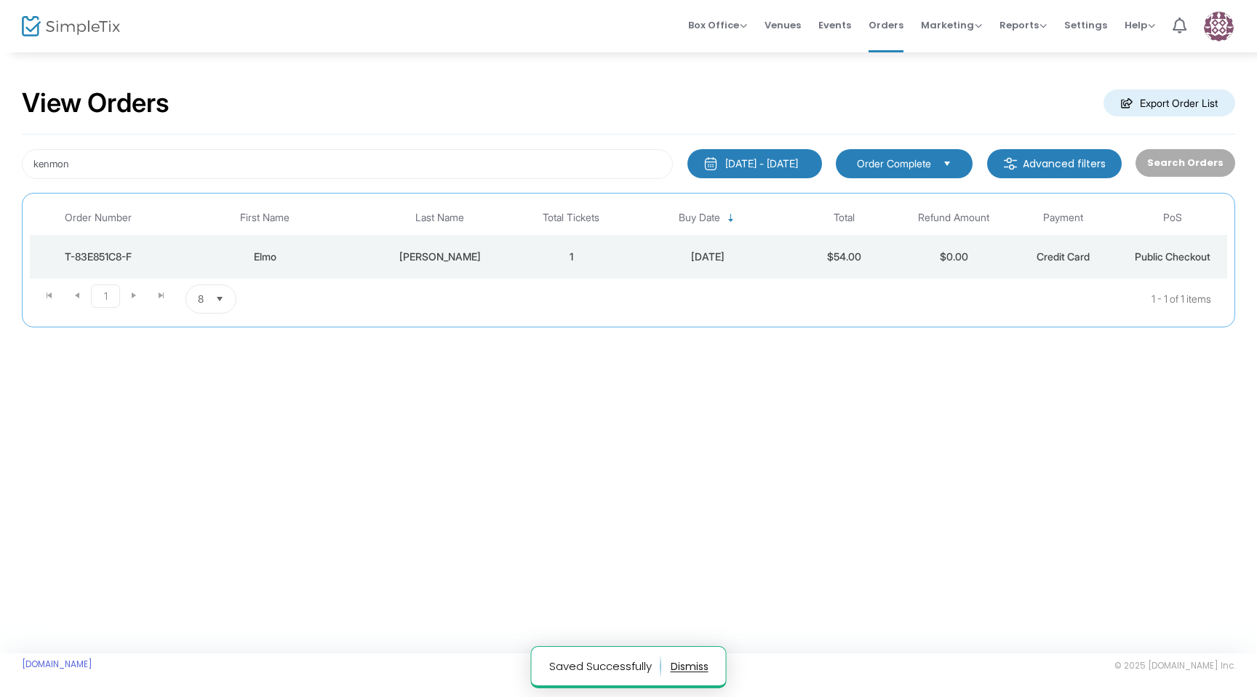 This screenshot has height=697, width=1257. I want to click on td: $0.00, so click(953, 257).